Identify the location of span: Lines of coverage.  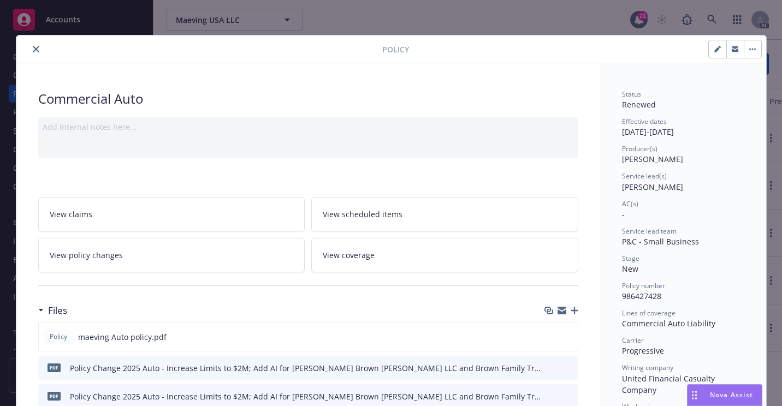
(649, 313).